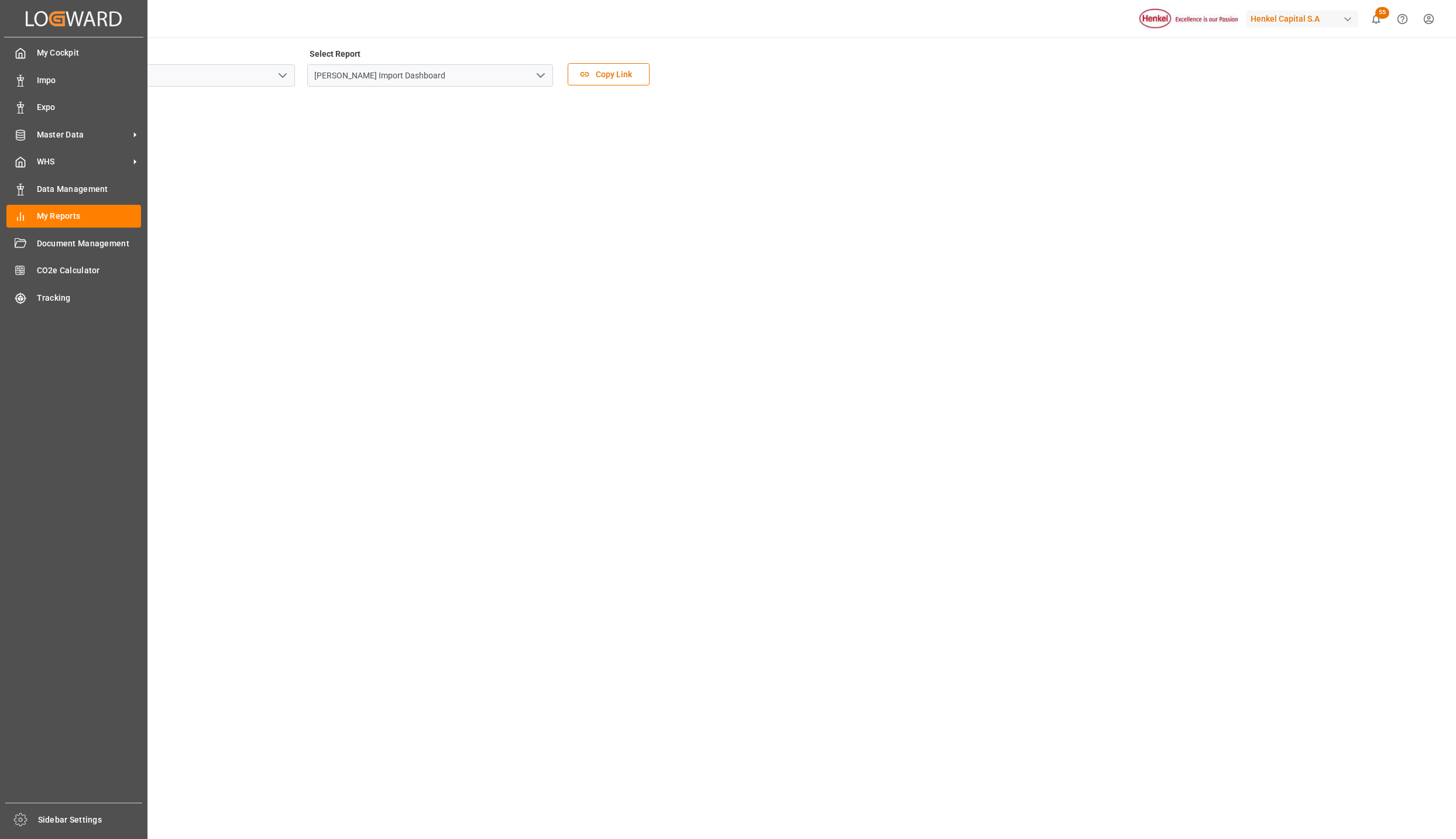 The height and width of the screenshot is (839, 1456). Describe the element at coordinates (83, 162) in the screenshot. I see `span: WHS` at that location.